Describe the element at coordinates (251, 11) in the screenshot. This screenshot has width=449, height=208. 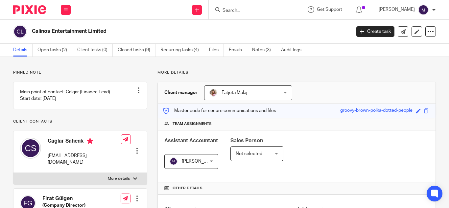
I see `input: Search` at that location.